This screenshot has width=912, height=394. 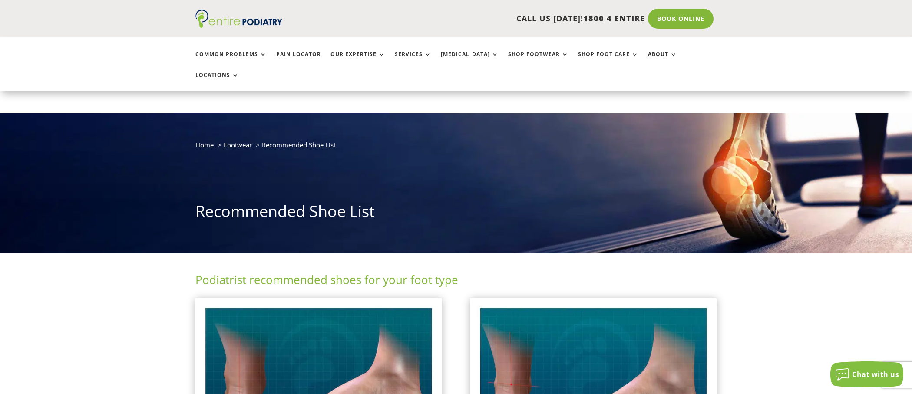 I want to click on h2: Podiatrist recommended shoes for your foot type, so click(x=456, y=282).